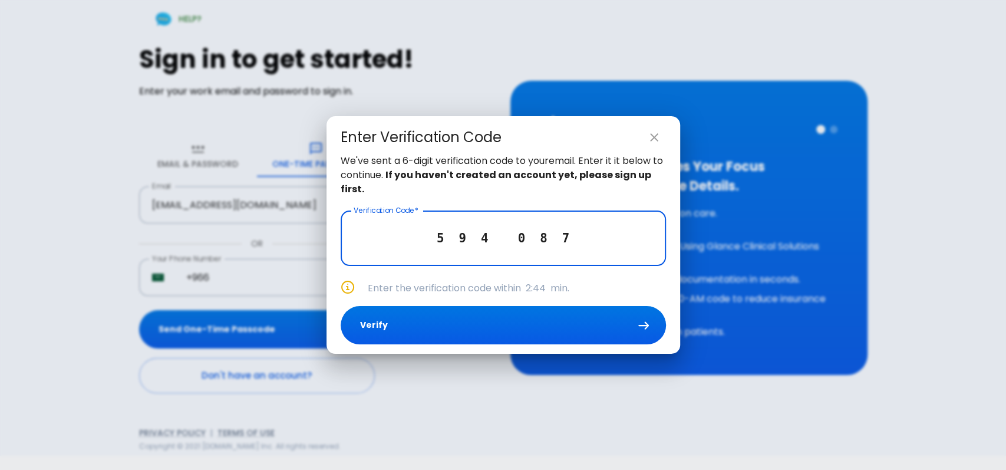 This screenshot has width=1006, height=470. Describe the element at coordinates (421, 137) in the screenshot. I see `div: Enter Verification Code` at that location.